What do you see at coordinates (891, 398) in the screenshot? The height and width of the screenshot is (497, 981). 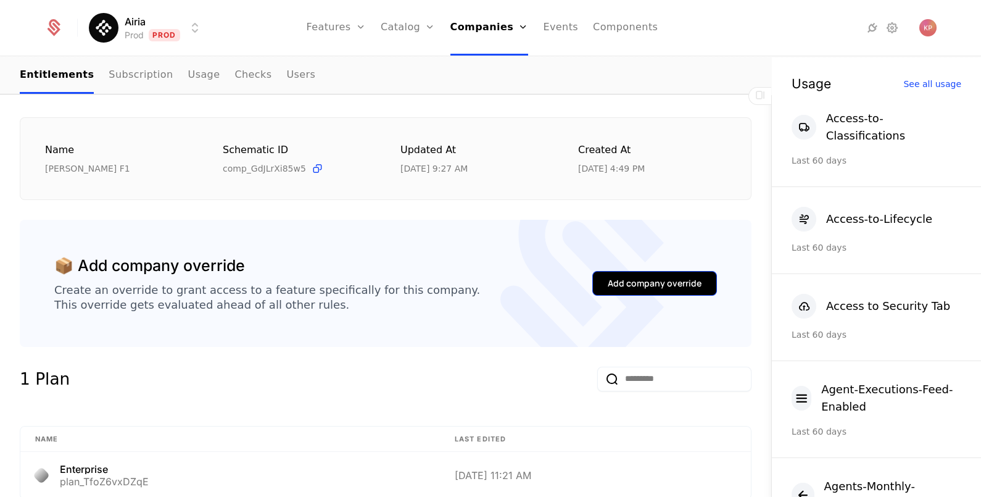 I see `div: Agent-Executions-Feed-Enabled` at bounding box center [891, 398].